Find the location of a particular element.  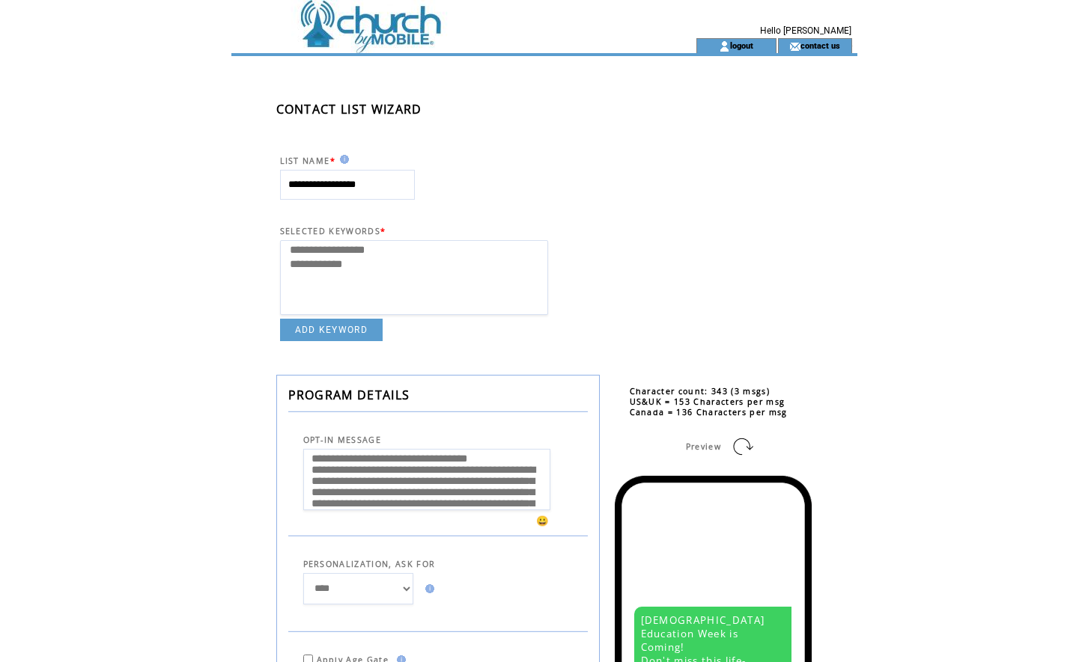

span: Preview is located at coordinates (703, 447).